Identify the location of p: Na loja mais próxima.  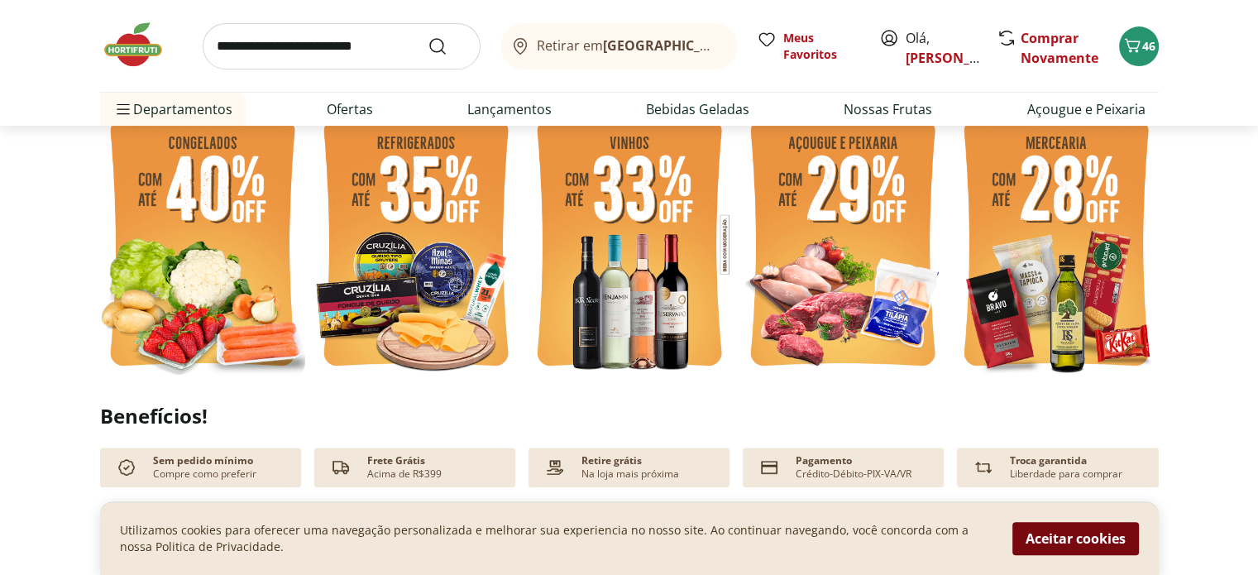
(630, 474).